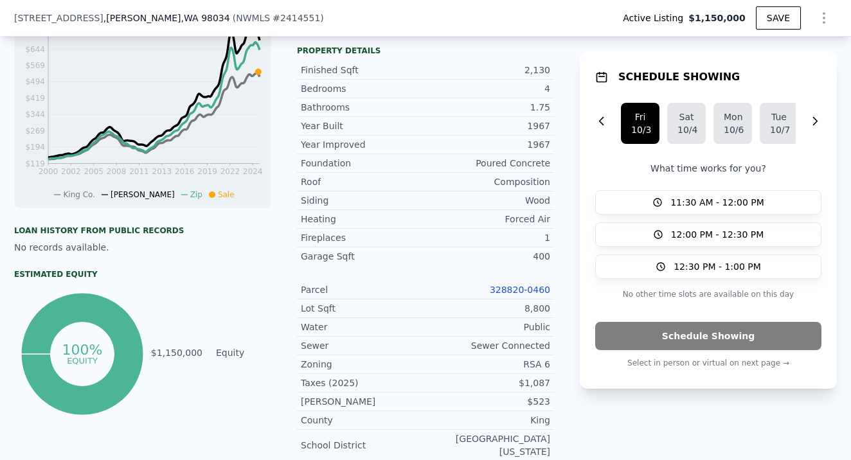  I want to click on div: Sat, so click(687, 117).